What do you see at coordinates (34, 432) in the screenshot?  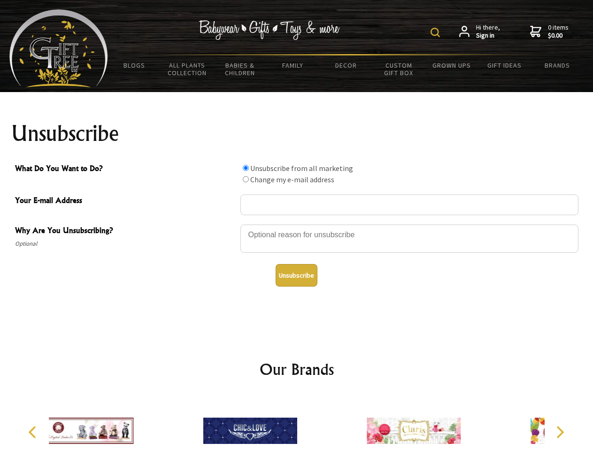 I see `button: Previous` at bounding box center [34, 432].